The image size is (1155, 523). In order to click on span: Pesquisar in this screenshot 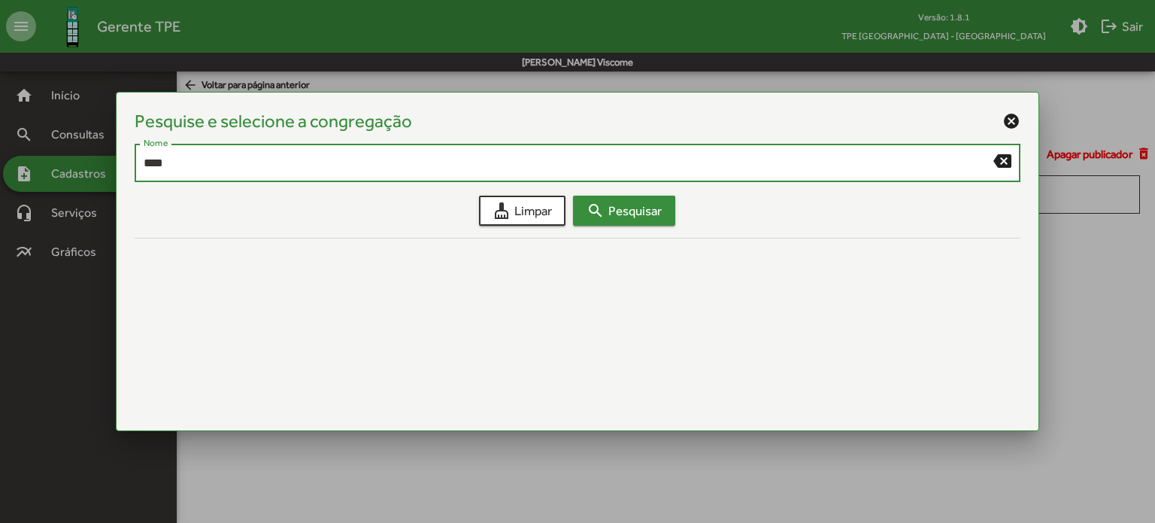, I will do `click(624, 211)`.